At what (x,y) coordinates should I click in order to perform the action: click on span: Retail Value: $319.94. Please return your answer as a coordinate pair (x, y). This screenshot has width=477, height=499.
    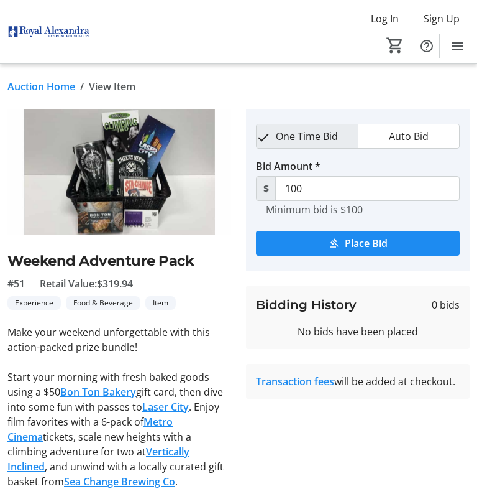
    Looking at the image, I should click on (86, 284).